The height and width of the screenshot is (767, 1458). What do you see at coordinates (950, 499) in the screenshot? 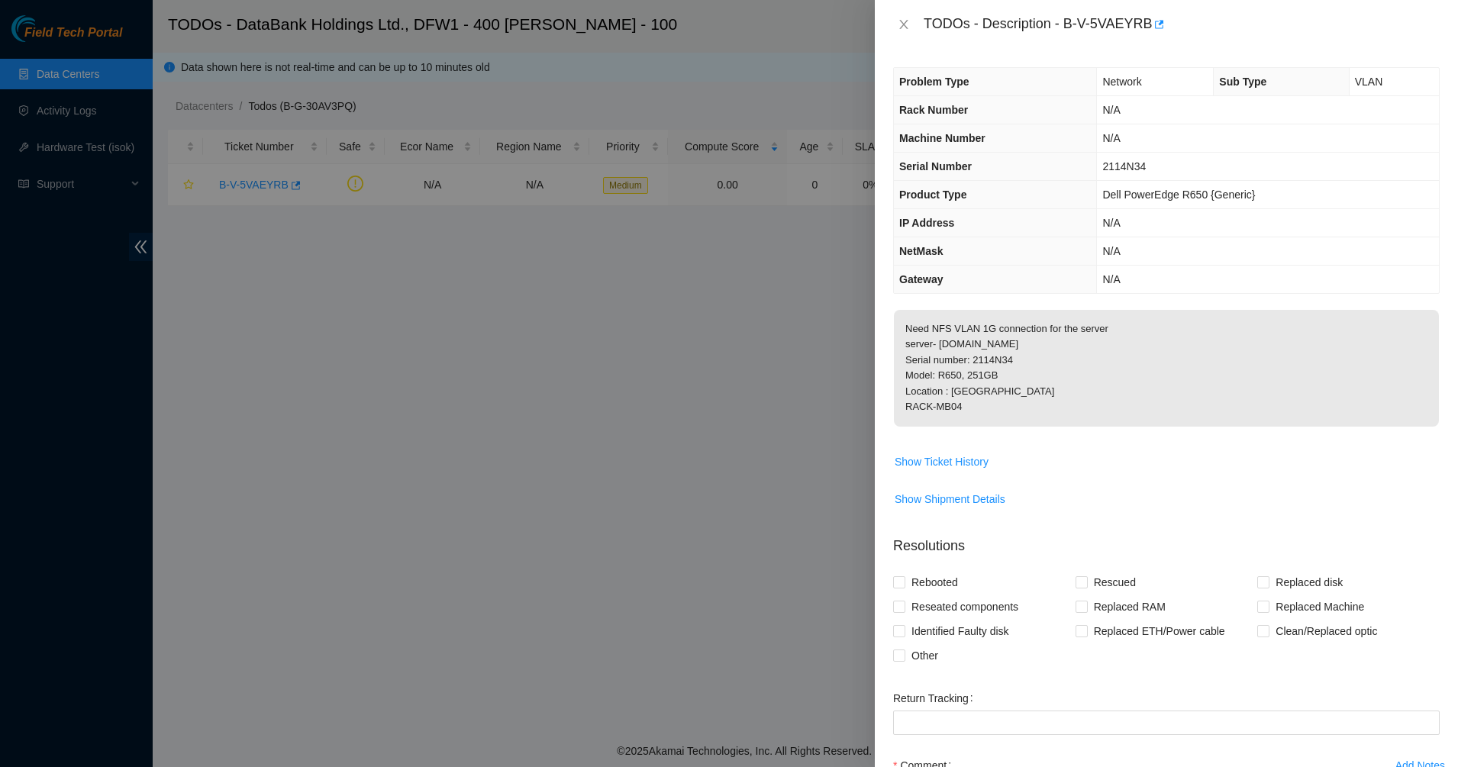
I see `button: Show Shipment Details` at bounding box center [950, 499].